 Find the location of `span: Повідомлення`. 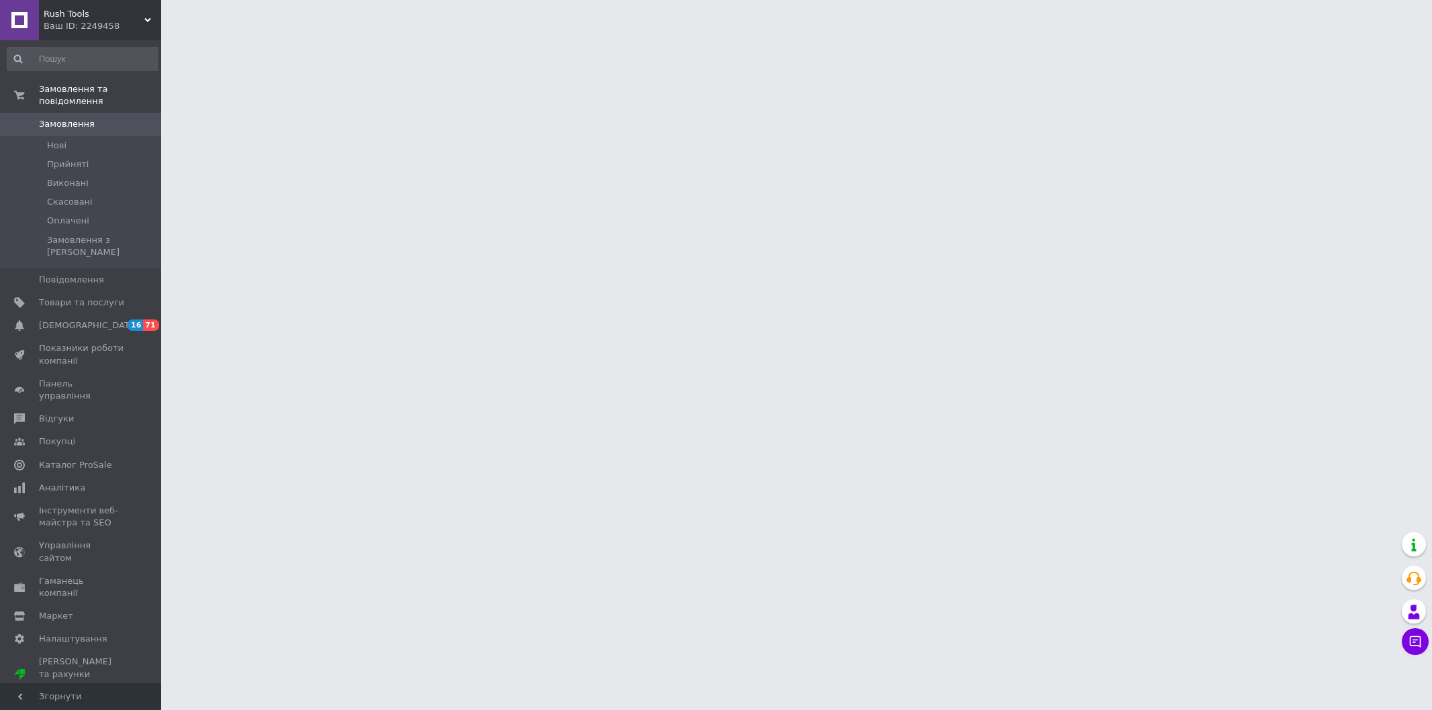

span: Повідомлення is located at coordinates (71, 280).